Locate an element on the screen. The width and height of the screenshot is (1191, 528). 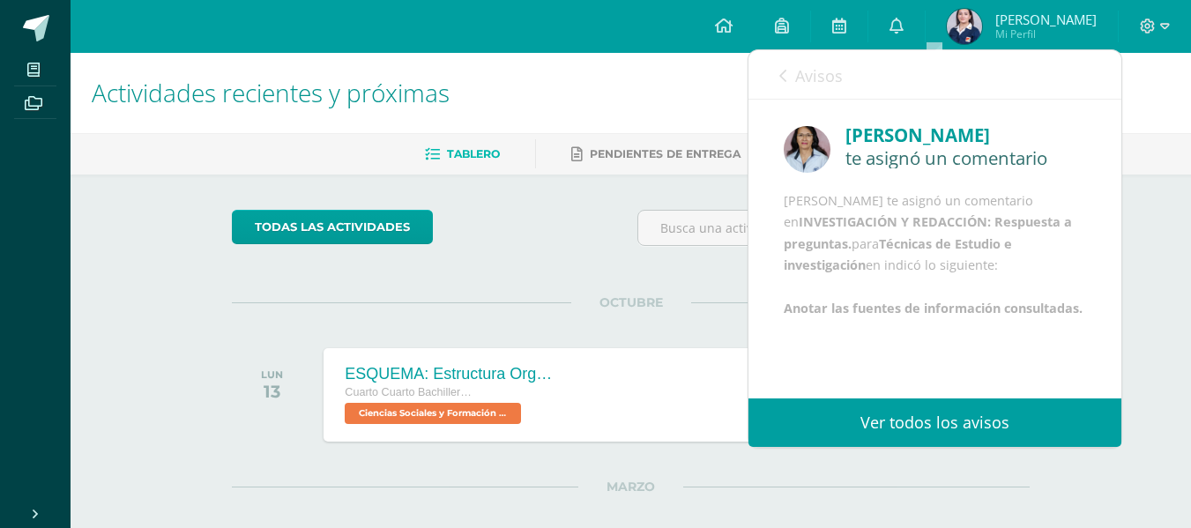
img: dec8df1200ccd7bd8674d58b6835b718.png is located at coordinates (965, 26).